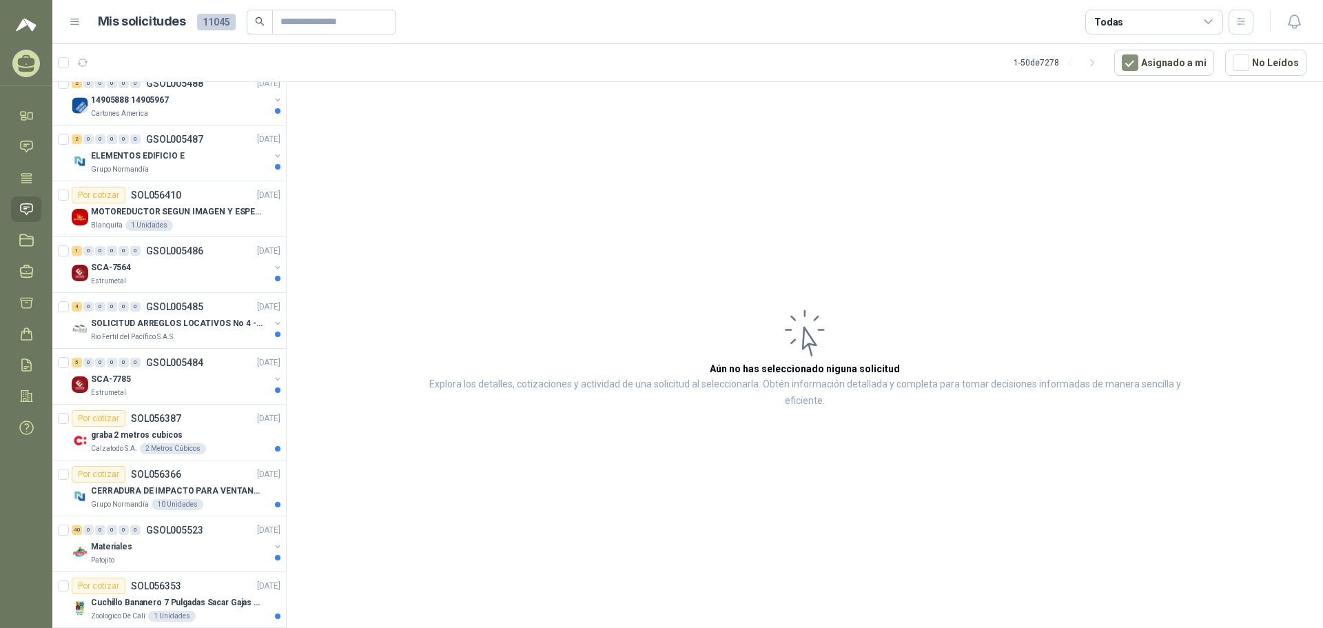 The width and height of the screenshot is (1323, 628). I want to click on p: GSOL005488, so click(174, 83).